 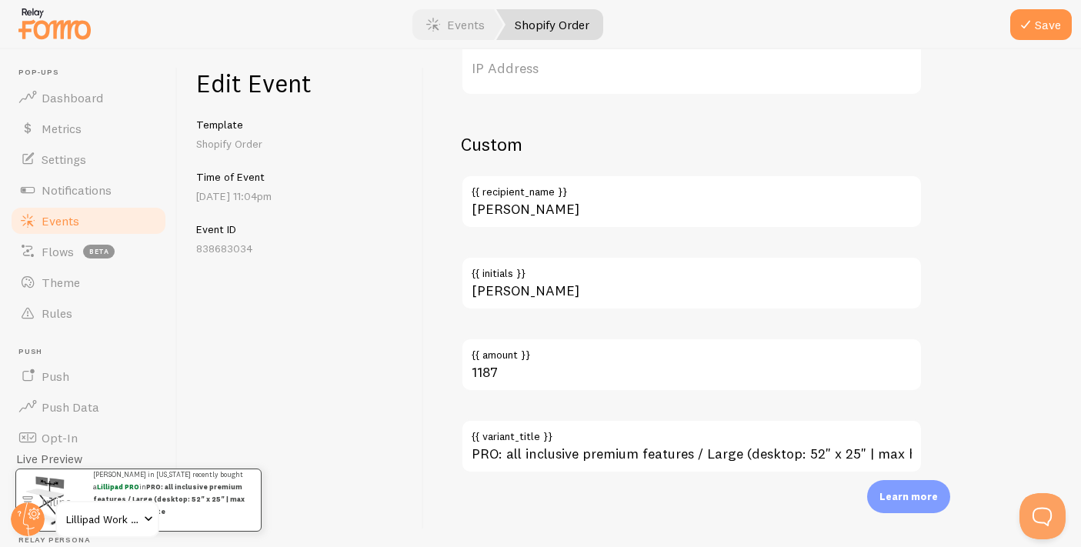 I want to click on label: {{ amount }}, so click(x=691, y=351).